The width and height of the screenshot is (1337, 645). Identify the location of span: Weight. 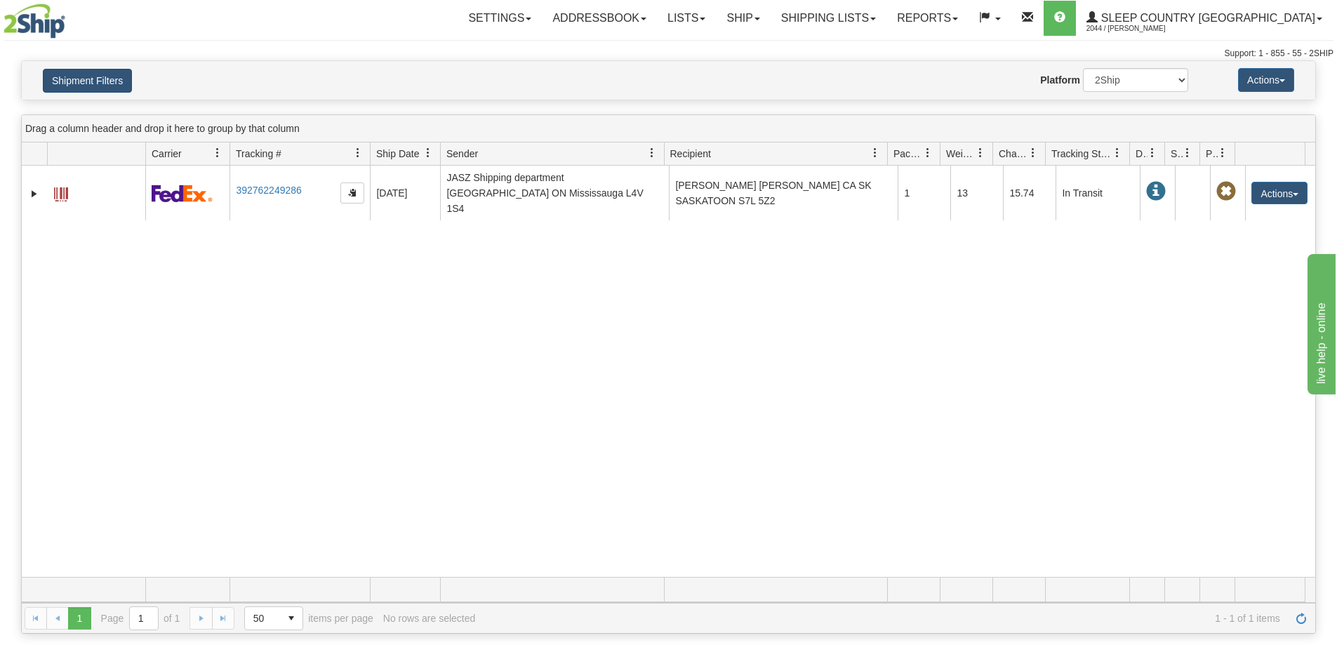
(961, 154).